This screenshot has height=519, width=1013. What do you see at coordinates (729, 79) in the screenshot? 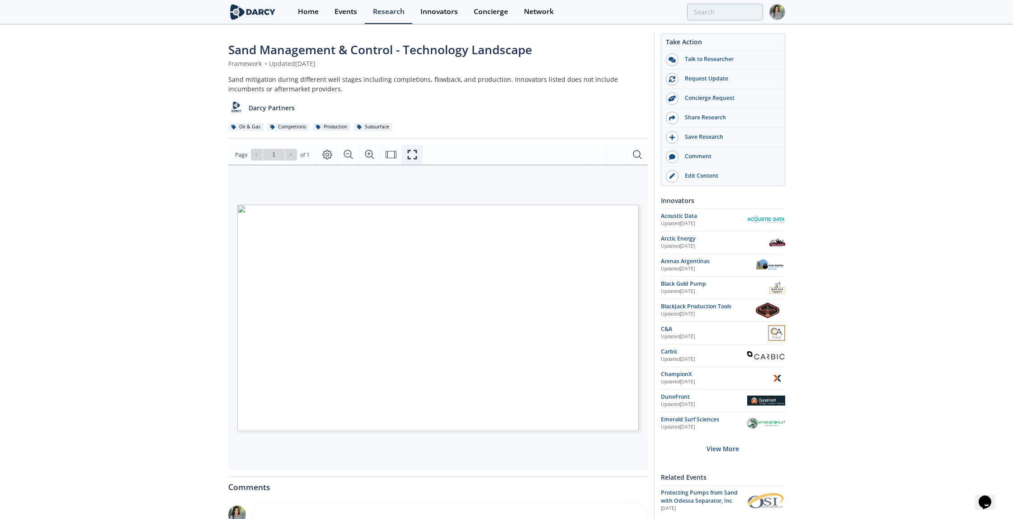
I see `div: Request Update` at bounding box center [729, 79].